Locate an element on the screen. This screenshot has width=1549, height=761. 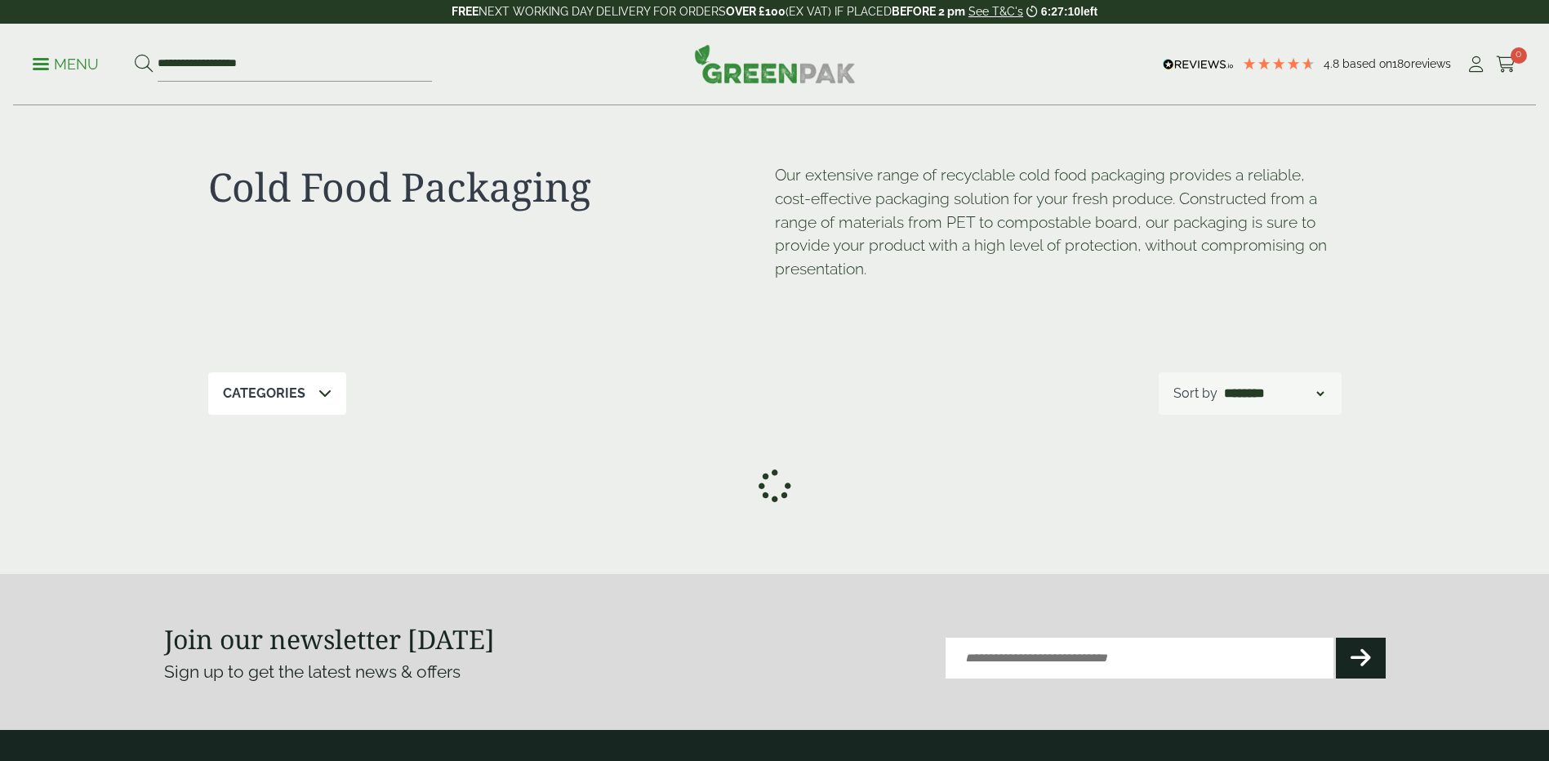
span: reviews is located at coordinates (1430, 64).